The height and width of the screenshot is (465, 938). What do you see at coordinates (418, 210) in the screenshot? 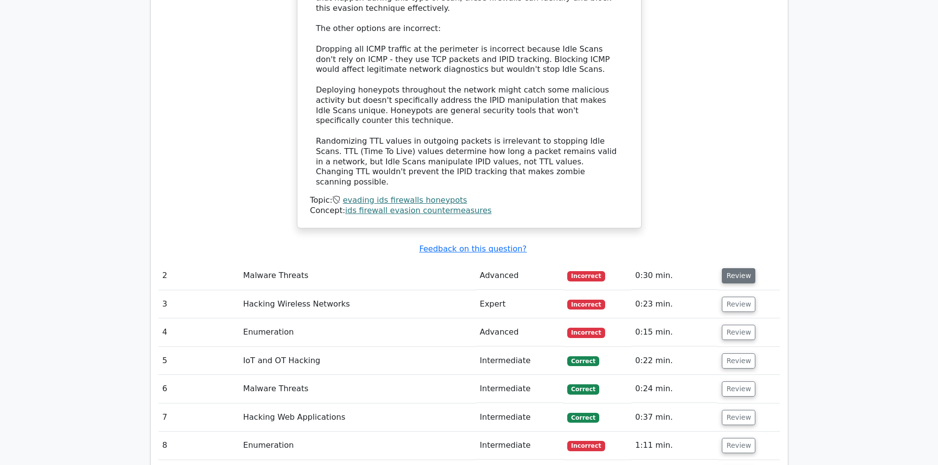
I see `a: ids firewall evasion countermeasures` at bounding box center [418, 210].